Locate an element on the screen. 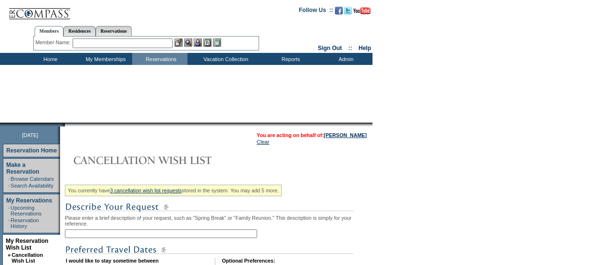  a: Cancellation Wish List is located at coordinates (27, 258).